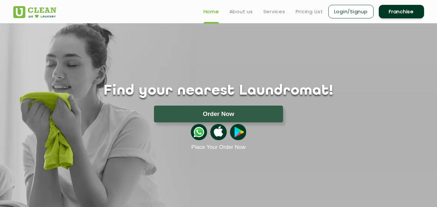  Describe the element at coordinates (199, 132) in the screenshot. I see `img: whatsappicon.png` at that location.